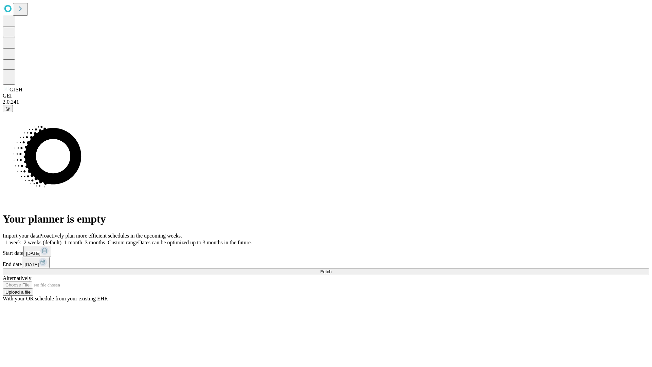 This screenshot has width=652, height=367. Describe the element at coordinates (73, 242) in the screenshot. I see `span: 1 month` at that location.